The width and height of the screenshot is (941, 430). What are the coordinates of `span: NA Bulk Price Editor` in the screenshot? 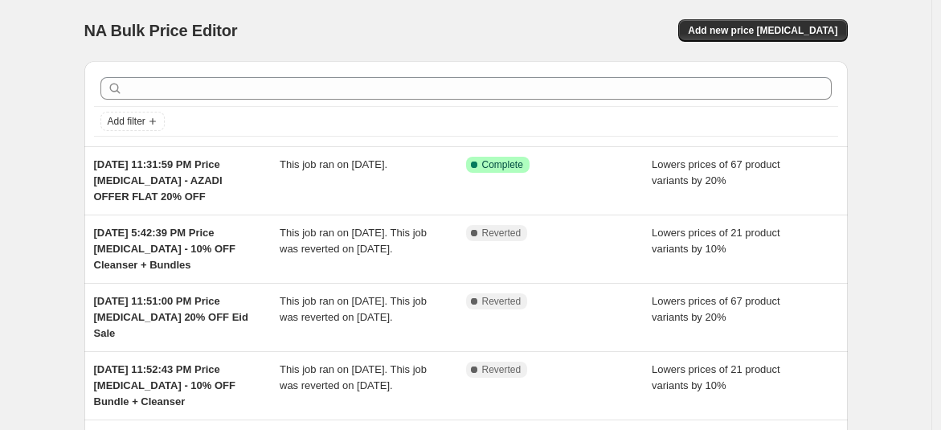 It's located at (161, 31).